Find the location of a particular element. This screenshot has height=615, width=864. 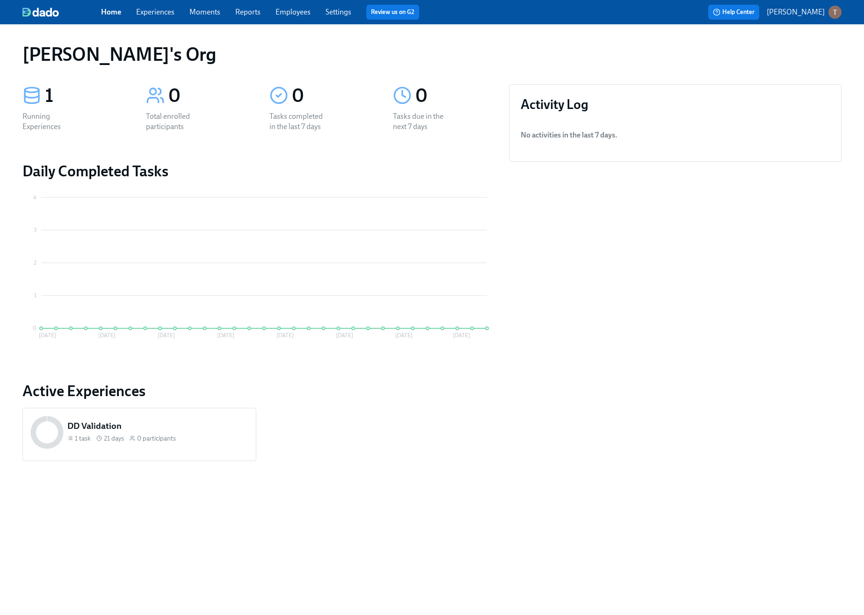

a: Review us on G2 is located at coordinates (393, 12).